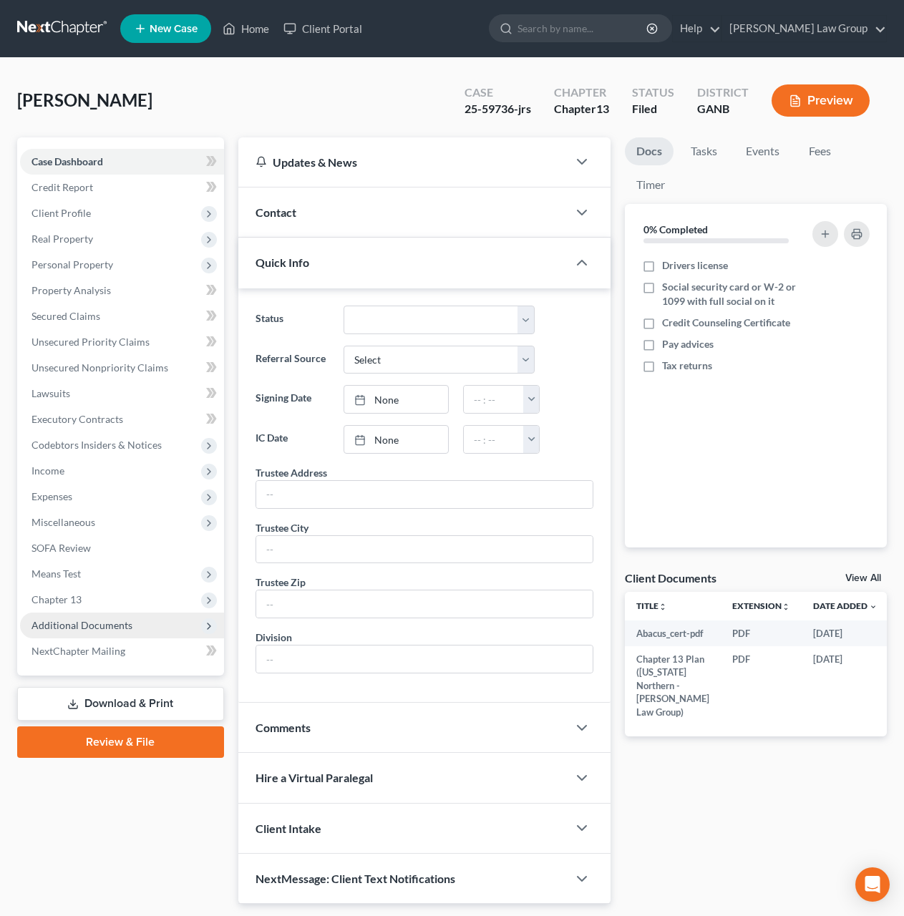 Image resolution: width=904 pixels, height=916 pixels. I want to click on div: Client Documents, so click(671, 578).